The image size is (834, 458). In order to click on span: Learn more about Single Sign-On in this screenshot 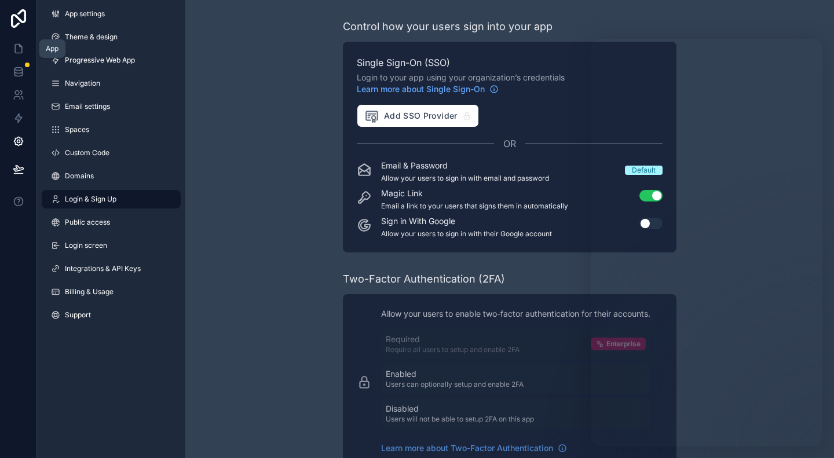, I will do `click(420, 89)`.